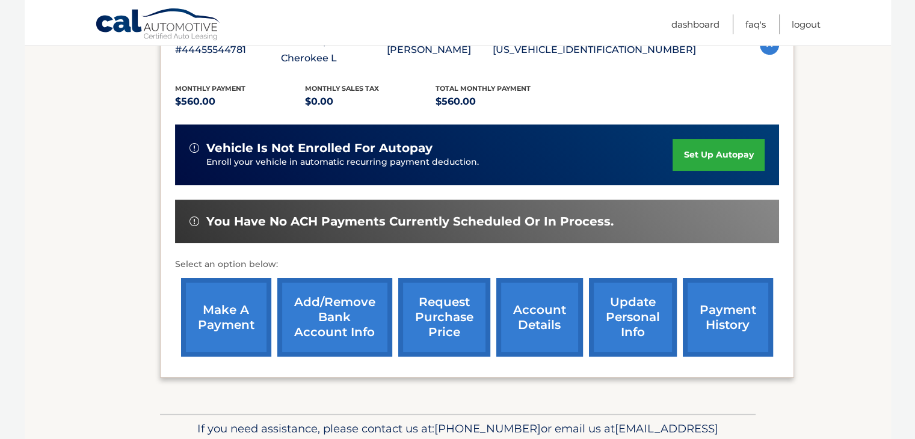 This screenshot has width=915, height=439. What do you see at coordinates (158, 25) in the screenshot?
I see `a: Cal Automotive` at bounding box center [158, 25].